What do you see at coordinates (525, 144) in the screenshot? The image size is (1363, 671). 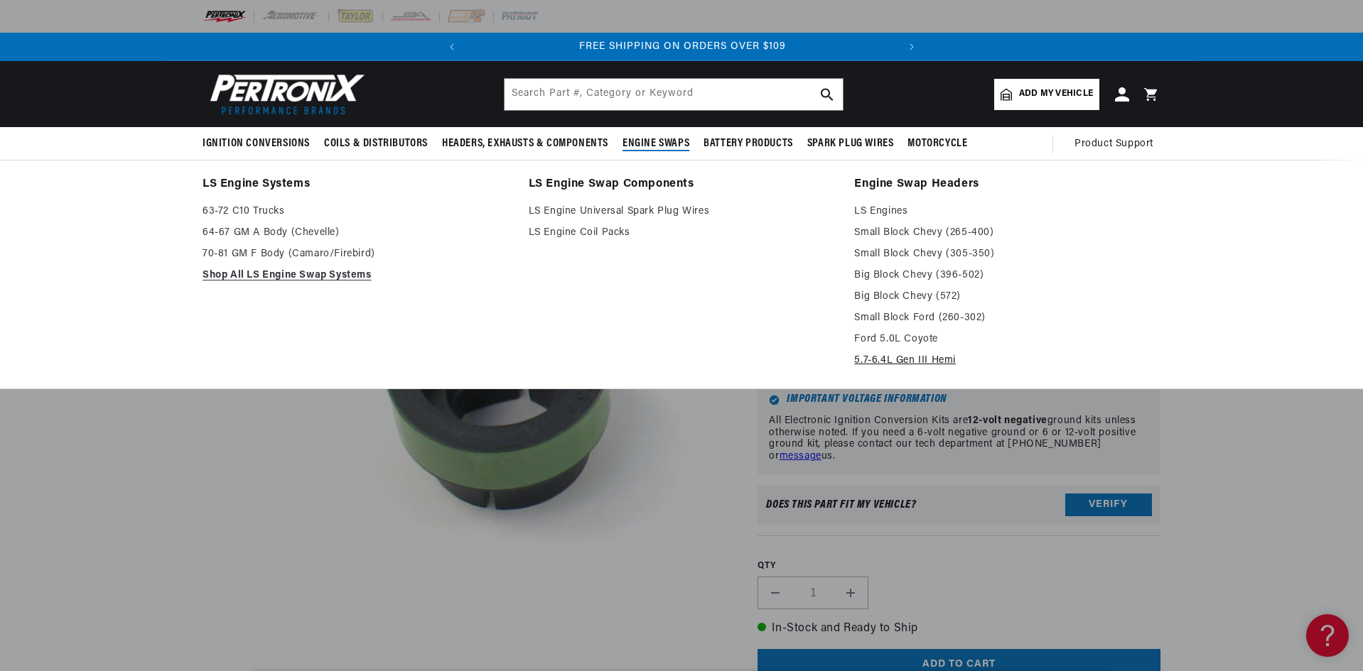 I see `summary: Headers, Exhausts & Components` at bounding box center [525, 144].